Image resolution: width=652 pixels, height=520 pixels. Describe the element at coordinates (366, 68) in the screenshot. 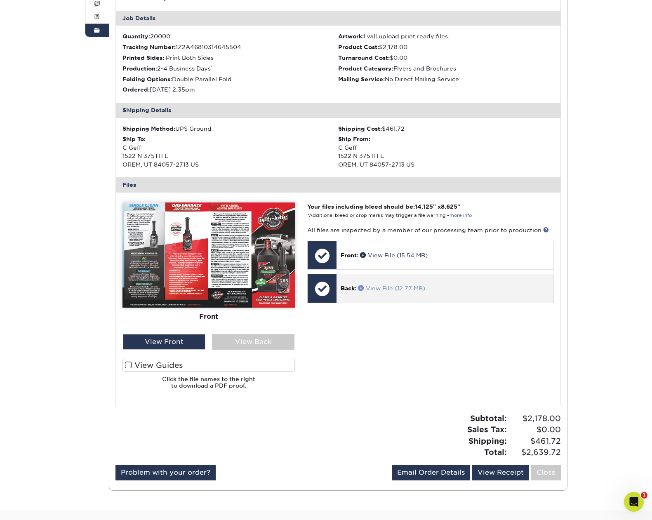

I see `strong: Product Category:` at that location.